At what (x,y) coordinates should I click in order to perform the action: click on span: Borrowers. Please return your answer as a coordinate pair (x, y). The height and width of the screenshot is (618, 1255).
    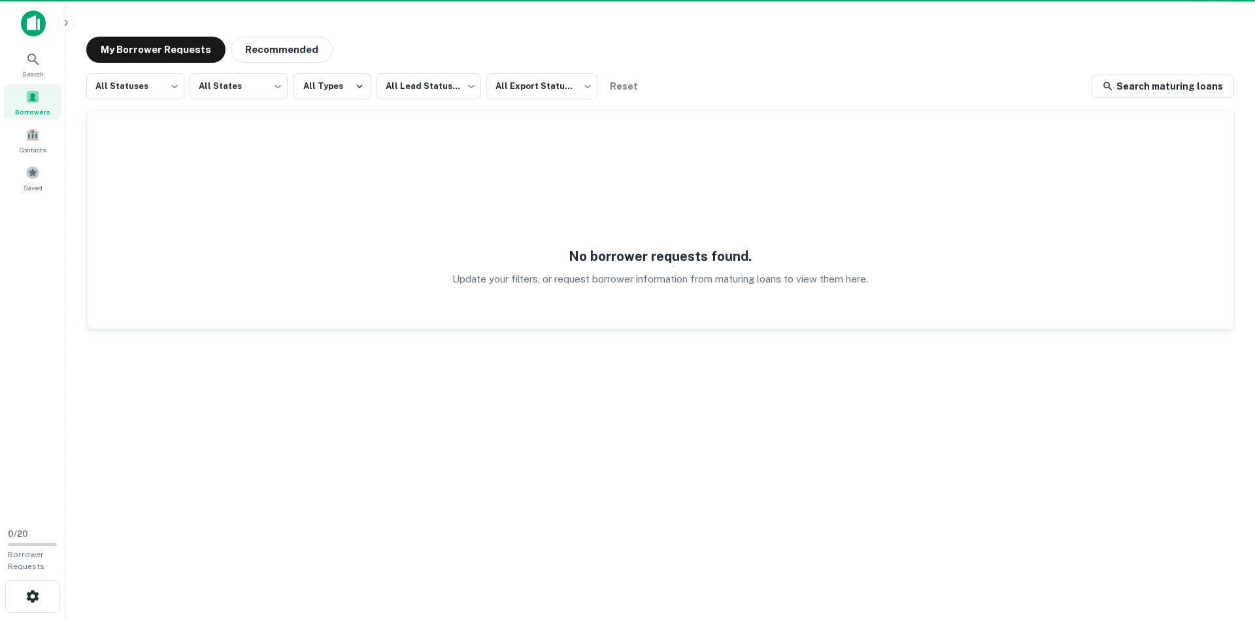
    Looking at the image, I should click on (33, 112).